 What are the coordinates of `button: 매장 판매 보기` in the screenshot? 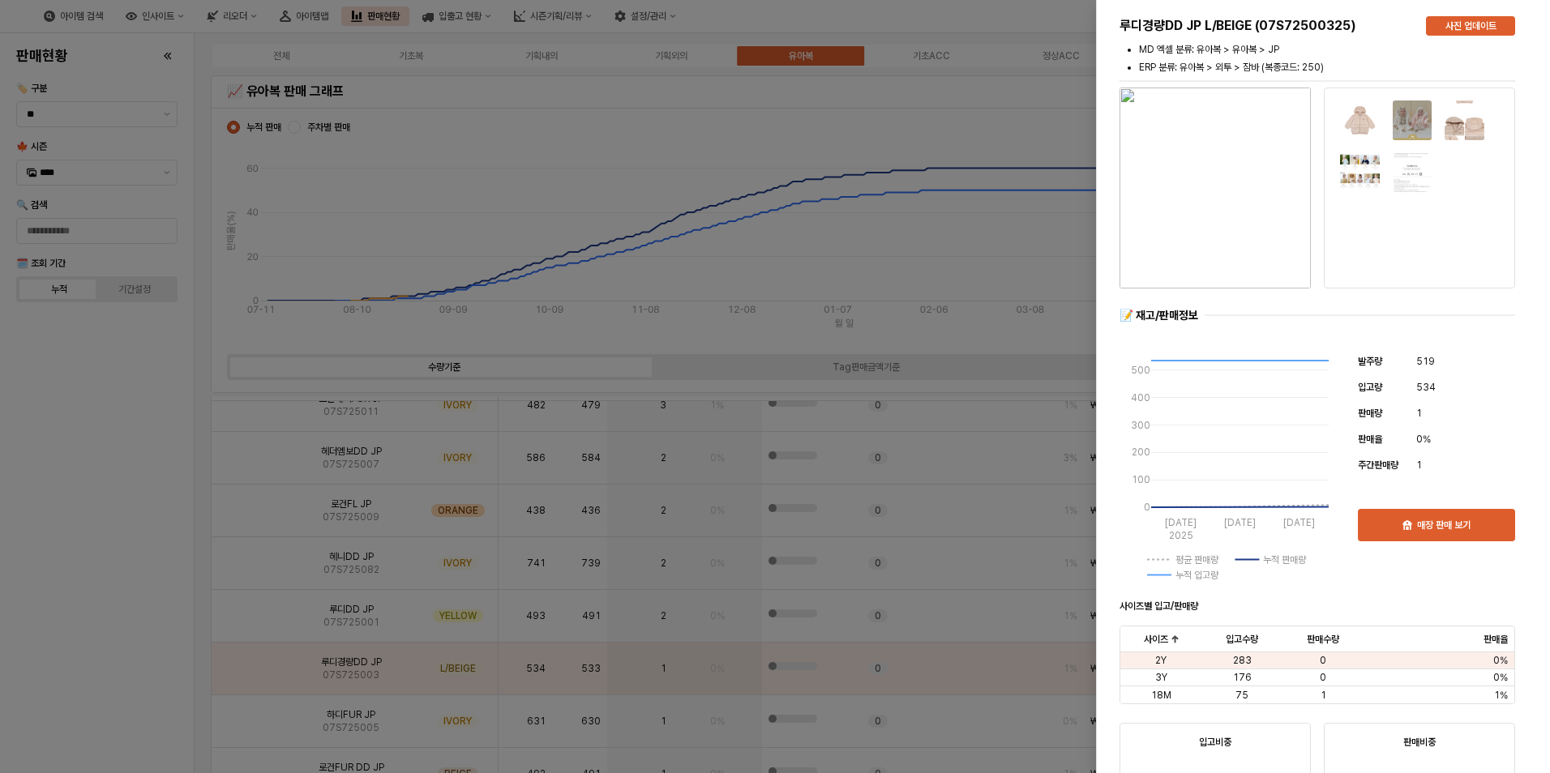 It's located at (1436, 525).